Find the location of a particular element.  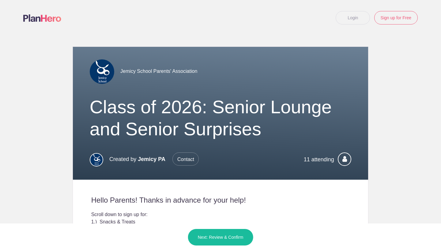

h1: Class of 2026: Senior Lounge and Senior Surprises is located at coordinates (220, 118).